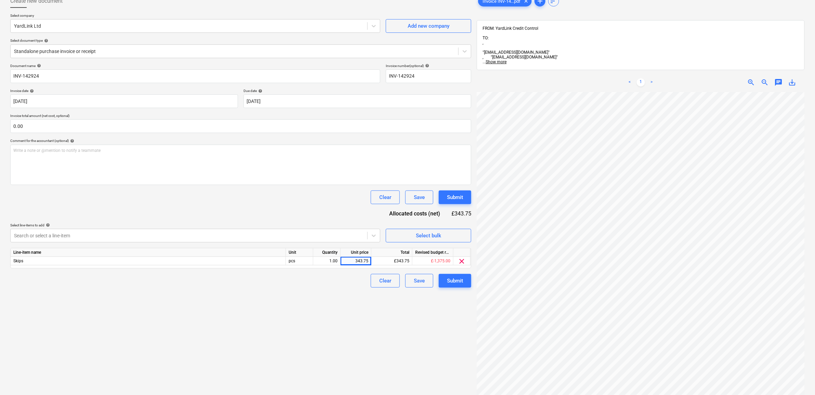 Image resolution: width=815 pixels, height=395 pixels. Describe the element at coordinates (241, 141) in the screenshot. I see `div: Comment for the accountant (optional)` at that location.